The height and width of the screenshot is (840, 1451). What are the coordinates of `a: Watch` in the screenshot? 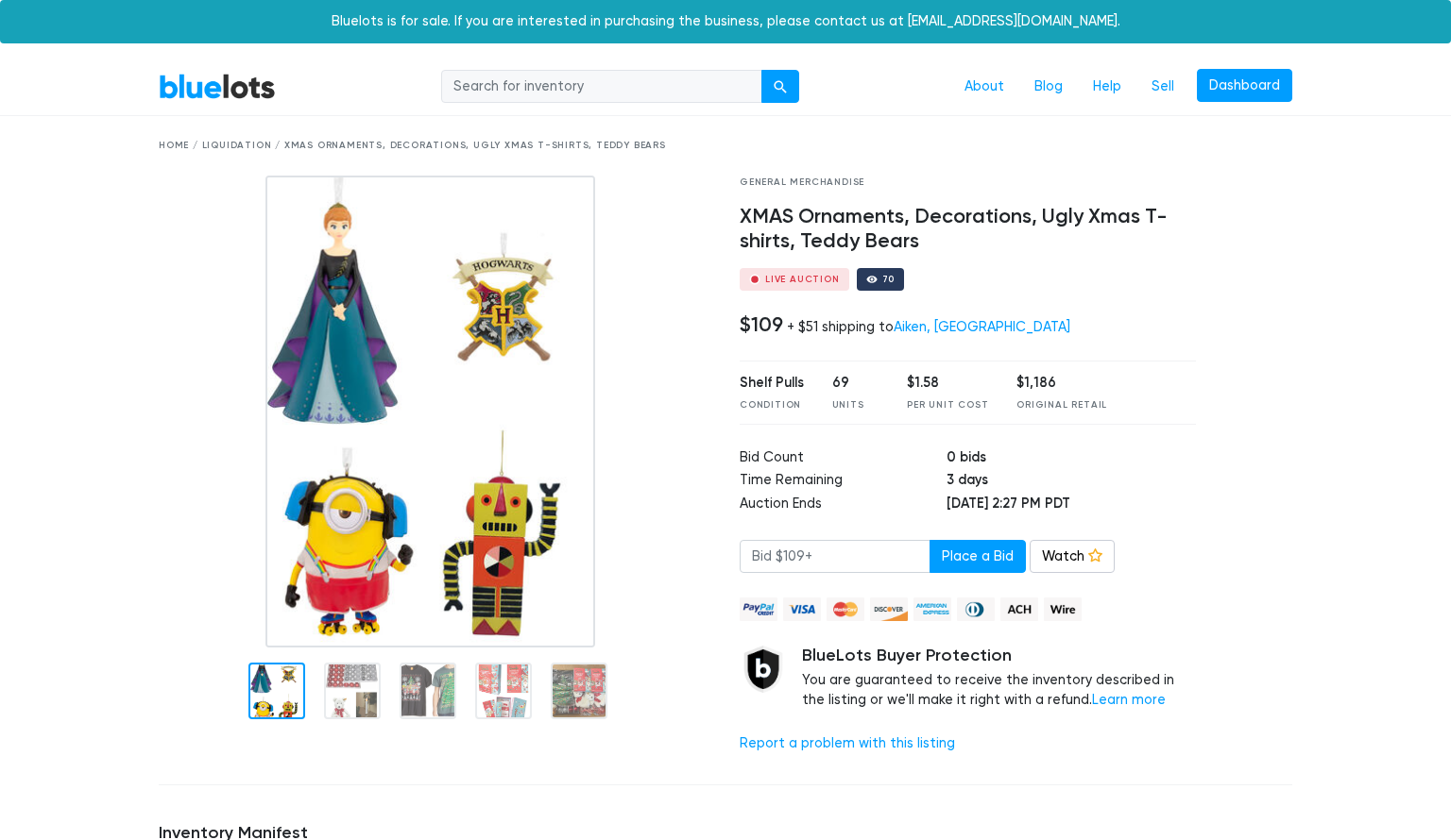 It's located at (1072, 557).